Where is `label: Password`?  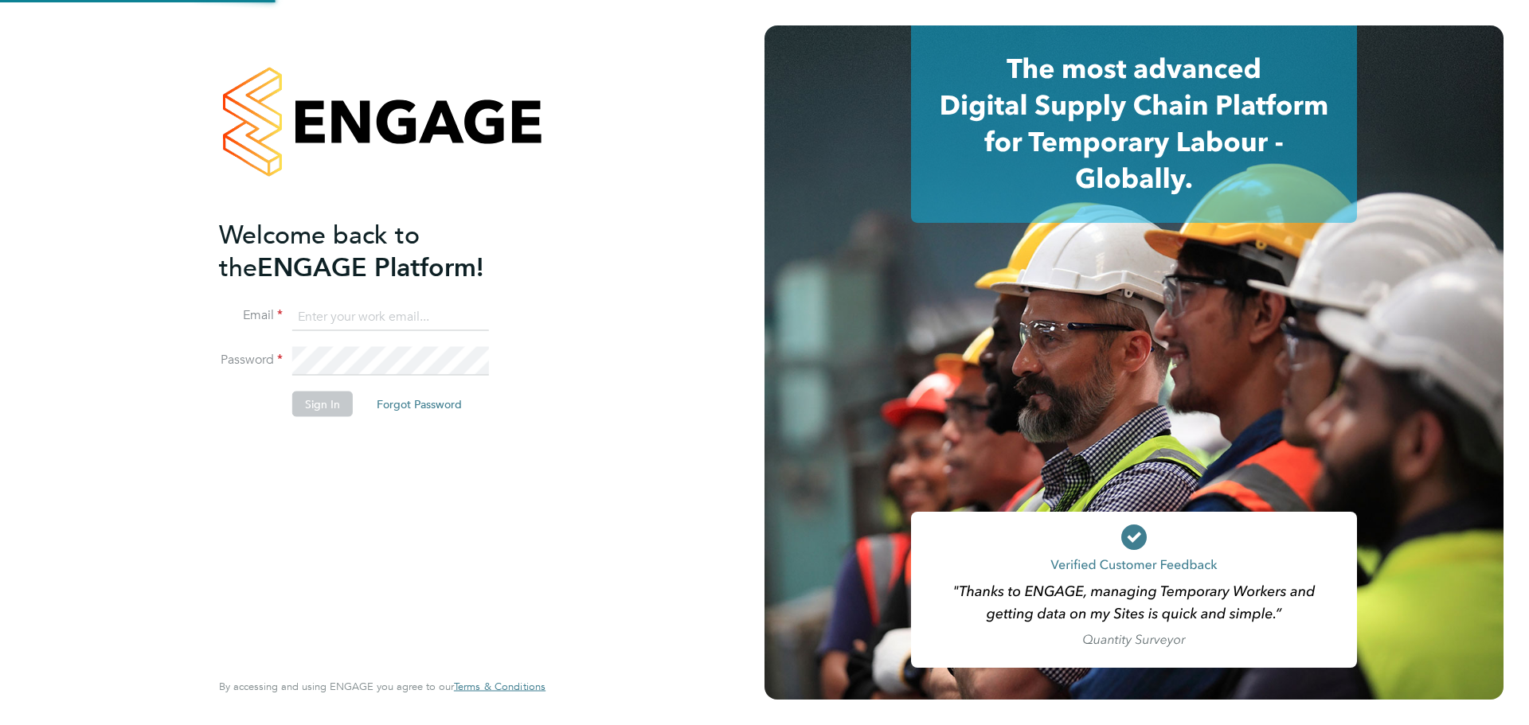
label: Password is located at coordinates (251, 360).